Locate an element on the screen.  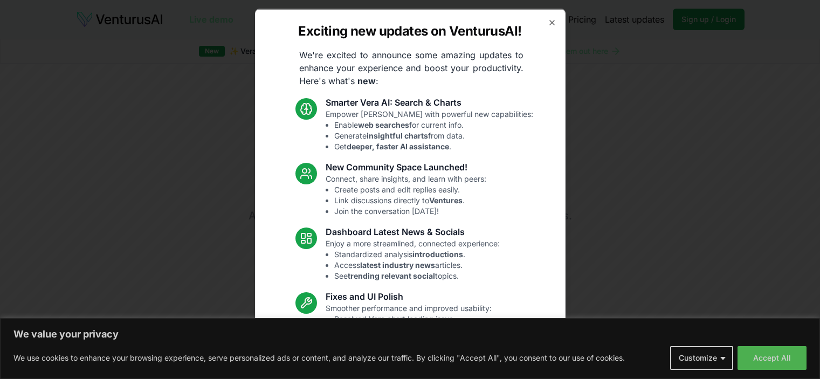
strong: web searches is located at coordinates (383, 124).